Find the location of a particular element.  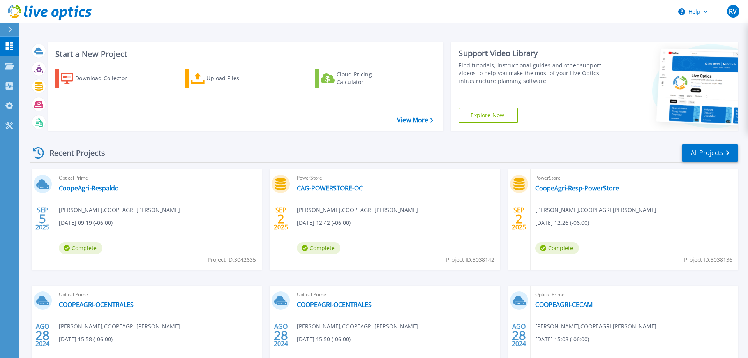

a: All Projects is located at coordinates (710, 153).